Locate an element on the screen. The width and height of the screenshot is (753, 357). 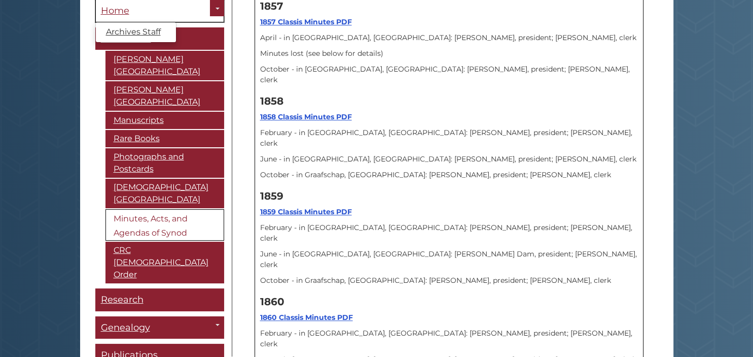
a: Minutes, Acts, and Agendas of Synod is located at coordinates (165, 225).